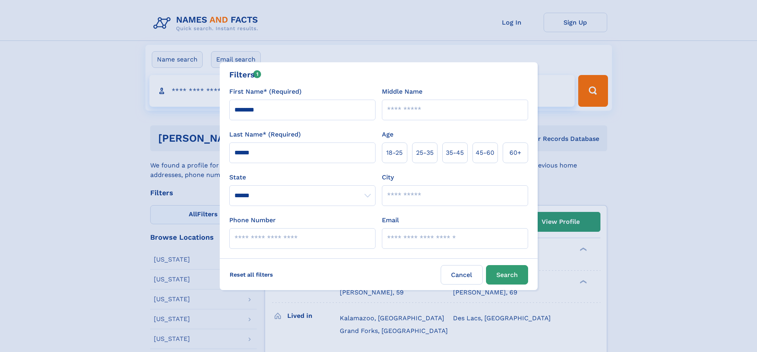 This screenshot has width=757, height=352. Describe the element at coordinates (387, 135) in the screenshot. I see `label: Age` at that location.